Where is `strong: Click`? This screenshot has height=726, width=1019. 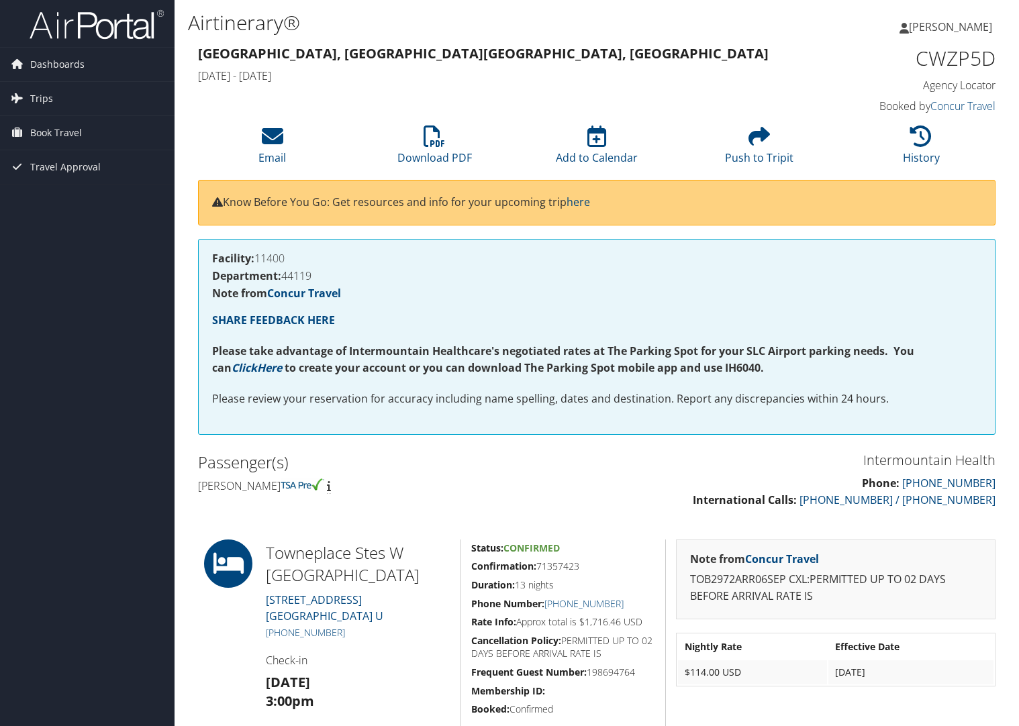 strong: Click is located at coordinates (244, 368).